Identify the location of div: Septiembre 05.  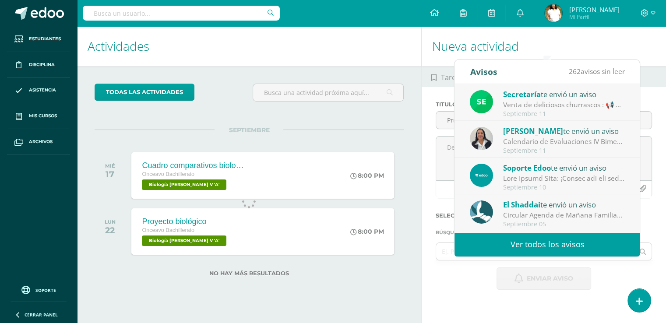
(564, 224).